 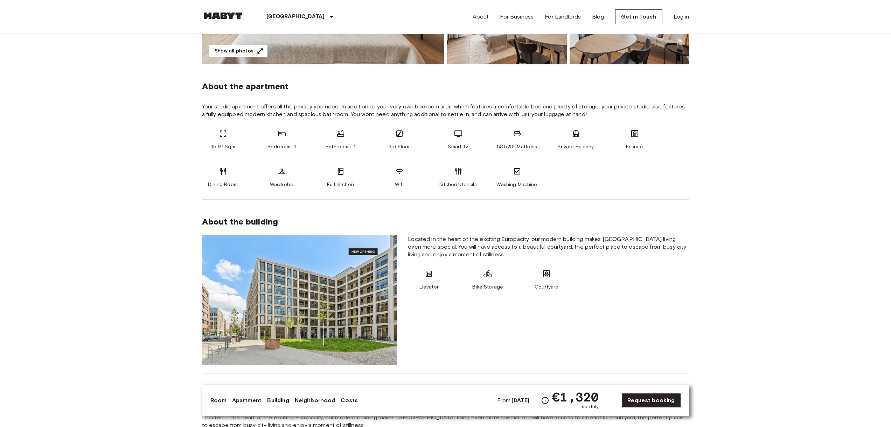 I want to click on span: Elevator, so click(x=429, y=287).